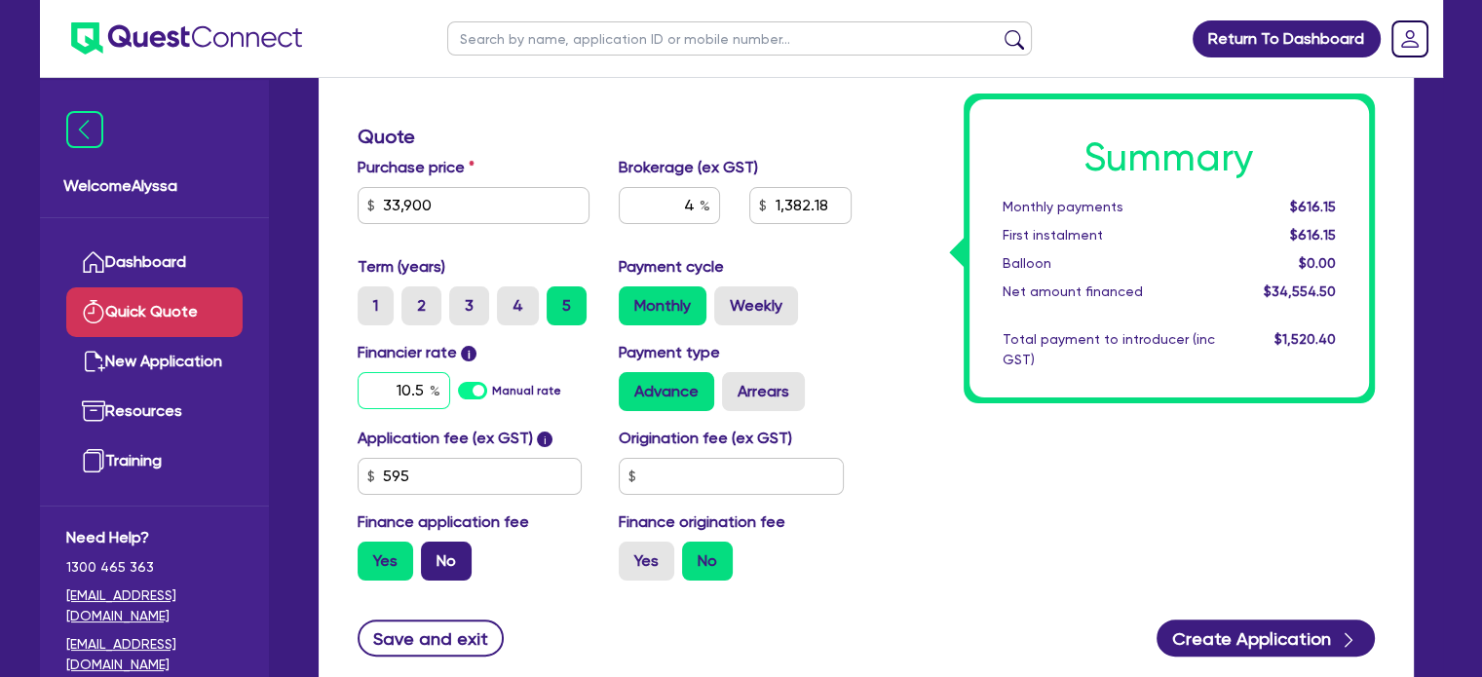 This screenshot has width=1482, height=677. I want to click on a: Resources, so click(154, 411).